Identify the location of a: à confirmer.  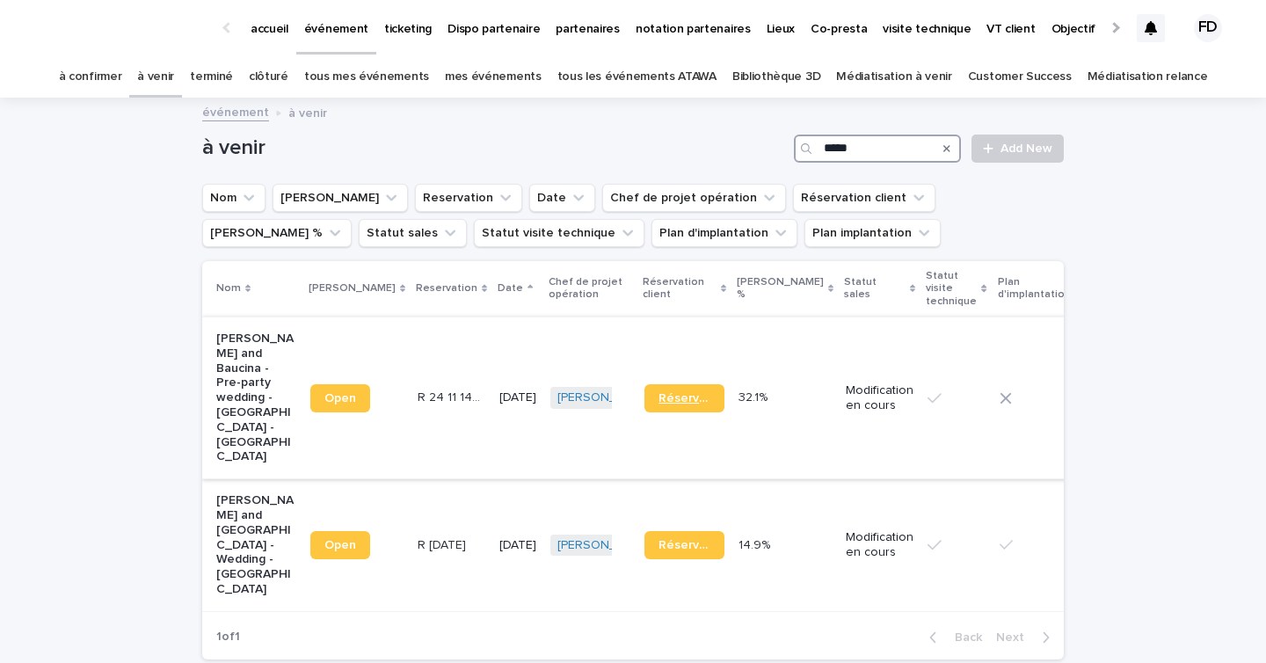
(91, 77).